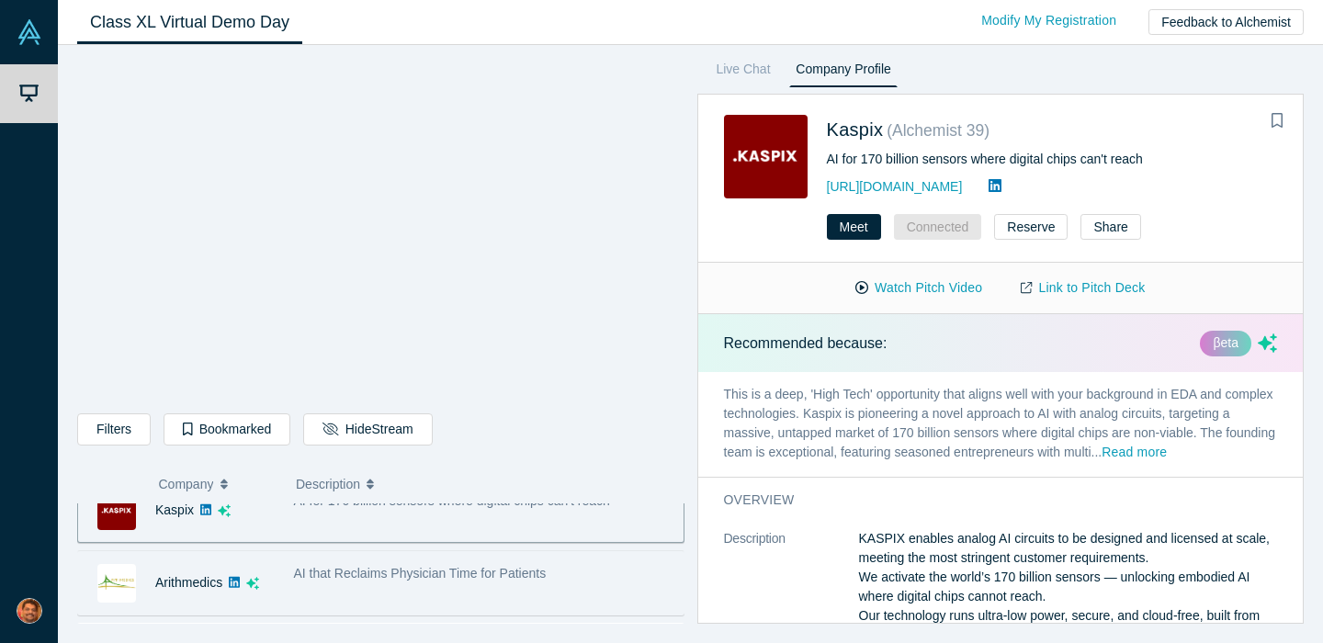 Image resolution: width=1323 pixels, height=643 pixels. What do you see at coordinates (189, 22) in the screenshot?
I see `a: Class XL Virtual Demo Day` at bounding box center [189, 22].